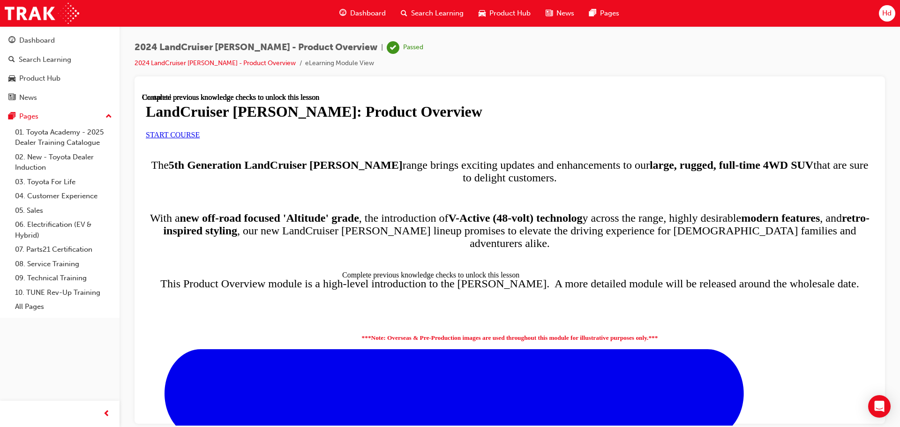  I want to click on span: Product Hub, so click(510, 13).